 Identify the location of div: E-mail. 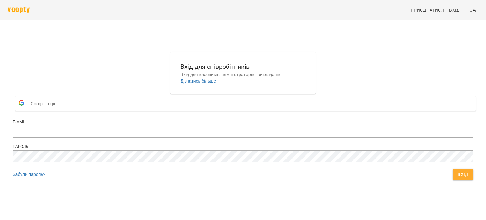
(243, 122).